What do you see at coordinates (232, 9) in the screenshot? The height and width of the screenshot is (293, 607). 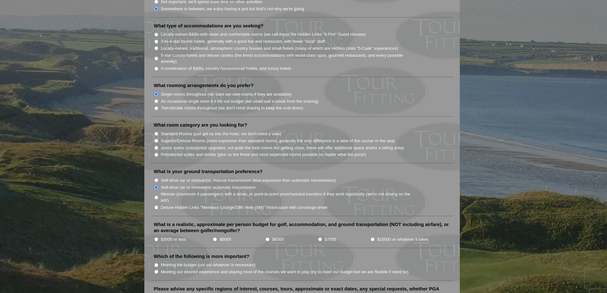 I see `label: Somewhere in between, we enjoy having a pint but that's not why we're going` at bounding box center [232, 9].